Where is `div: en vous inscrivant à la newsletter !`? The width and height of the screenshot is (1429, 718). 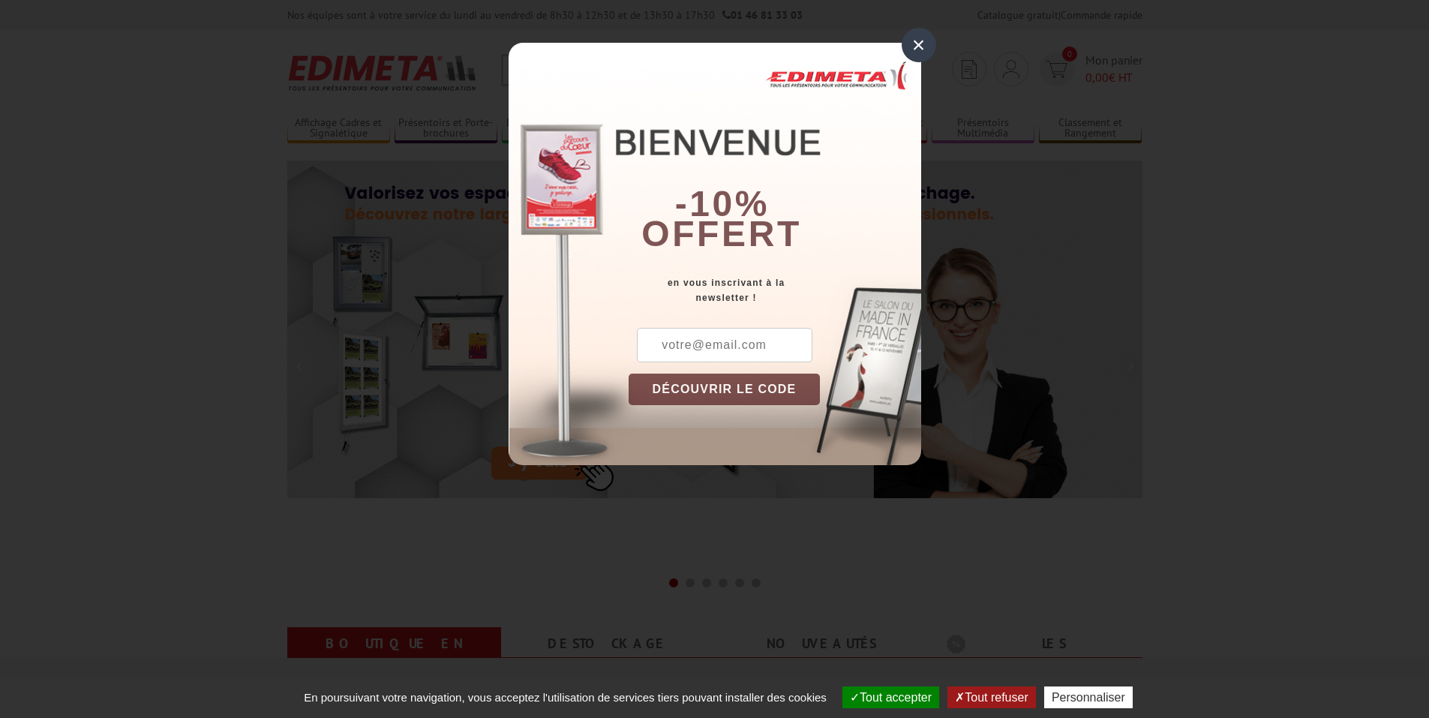 div: en vous inscrivant à la newsletter ! is located at coordinates (775, 290).